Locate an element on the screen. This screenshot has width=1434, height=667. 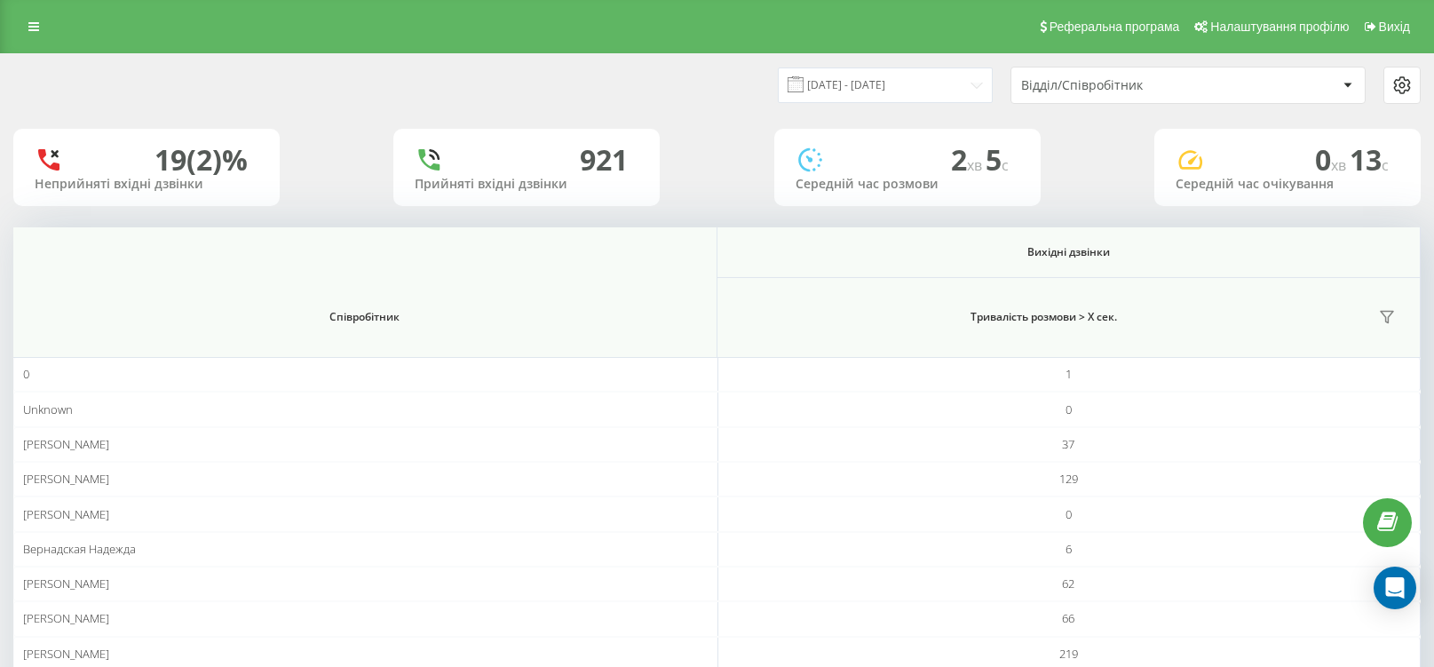
span: 5 is located at coordinates (997, 159).